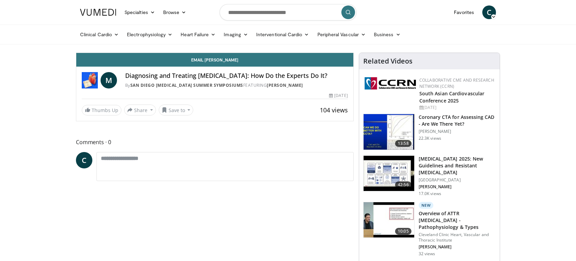 This screenshot has width=576, height=261. What do you see at coordinates (452, 97) in the screenshot?
I see `a: South Asian Cardiovascular Conference 2025` at bounding box center [452, 97].